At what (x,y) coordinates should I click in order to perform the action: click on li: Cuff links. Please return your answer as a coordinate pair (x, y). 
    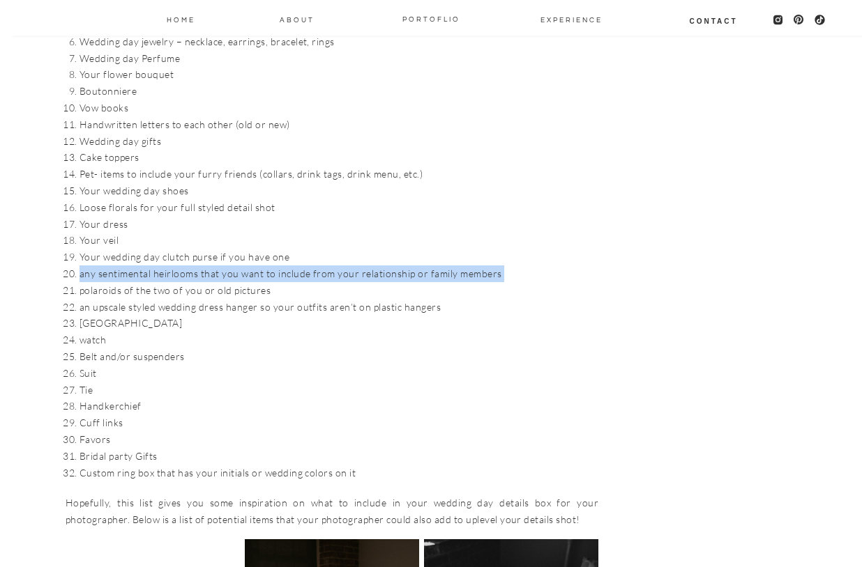
    Looking at the image, I should click on (339, 423).